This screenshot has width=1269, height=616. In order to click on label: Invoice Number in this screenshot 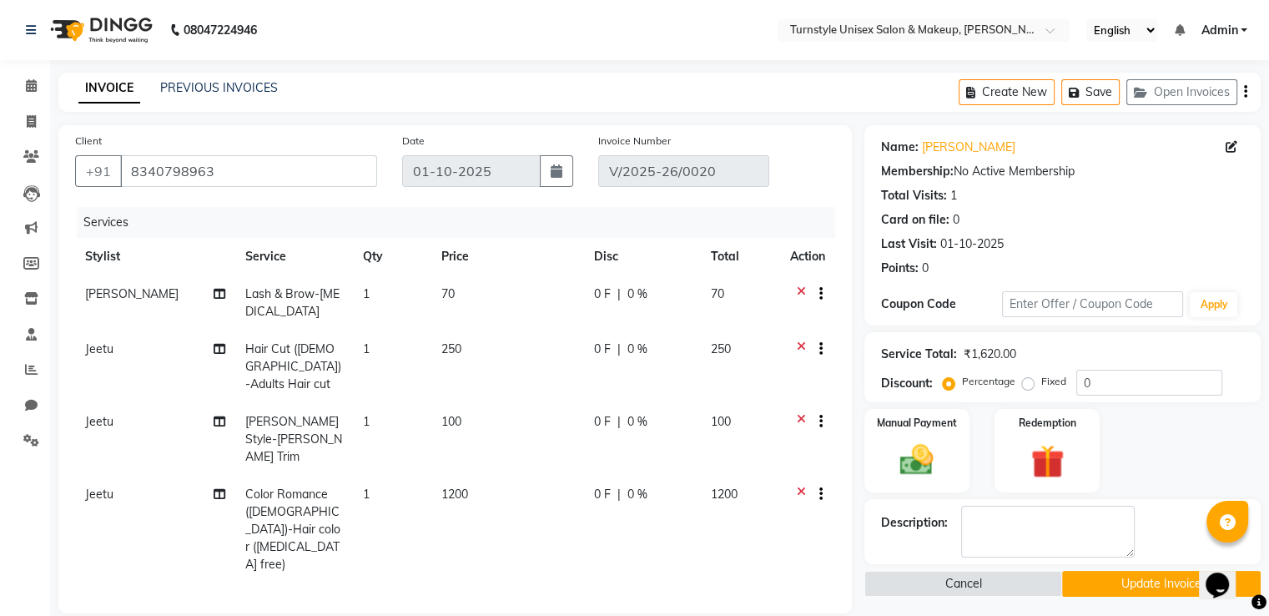, I will do `click(634, 141)`.